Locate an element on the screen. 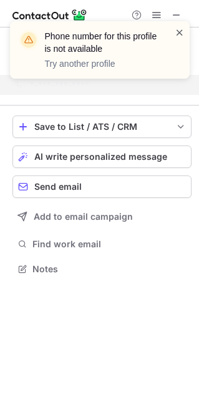 The height and width of the screenshot is (399, 199). p: Try another profile is located at coordinates (102, 64).